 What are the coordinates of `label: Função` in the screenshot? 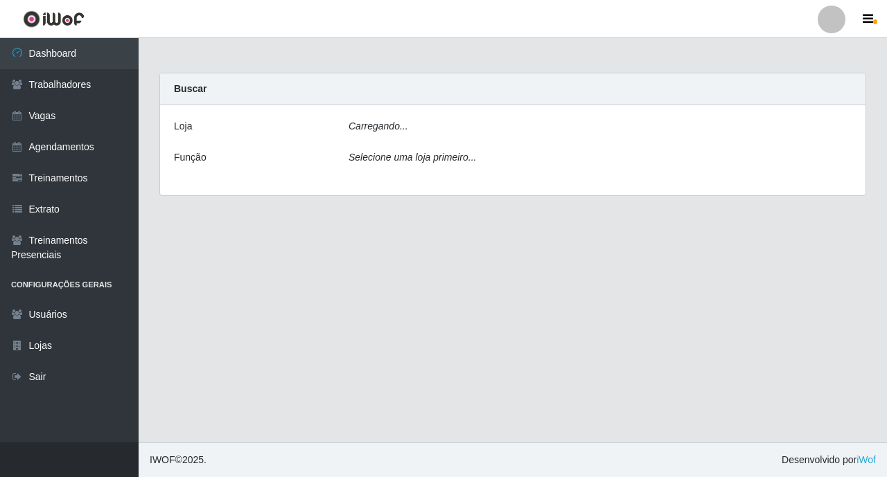 It's located at (190, 157).